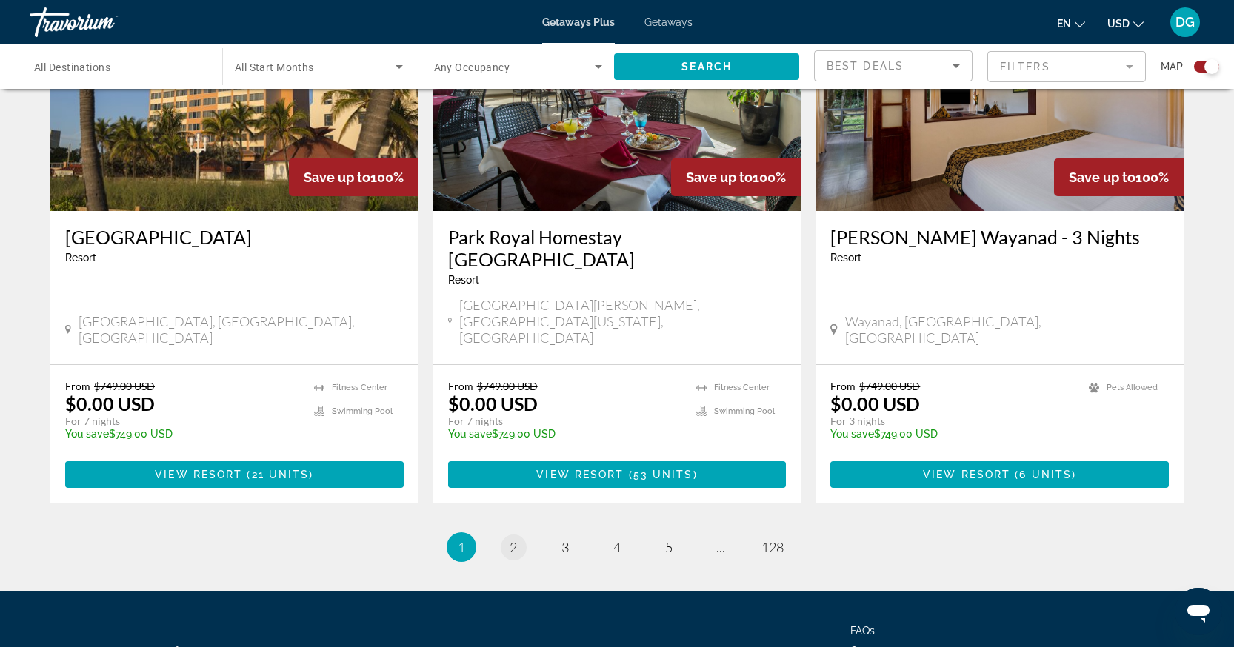 This screenshot has width=1234, height=647. Describe the element at coordinates (104, 22) in the screenshot. I see `a: Travorium` at that location.